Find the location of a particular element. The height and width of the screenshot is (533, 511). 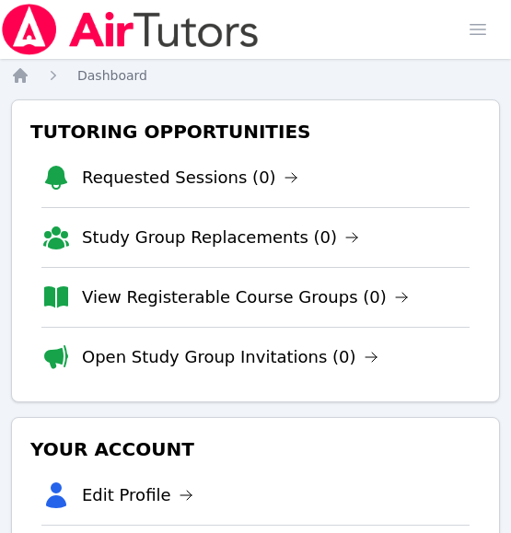

a: Requested Sessions (0) is located at coordinates (190, 178).